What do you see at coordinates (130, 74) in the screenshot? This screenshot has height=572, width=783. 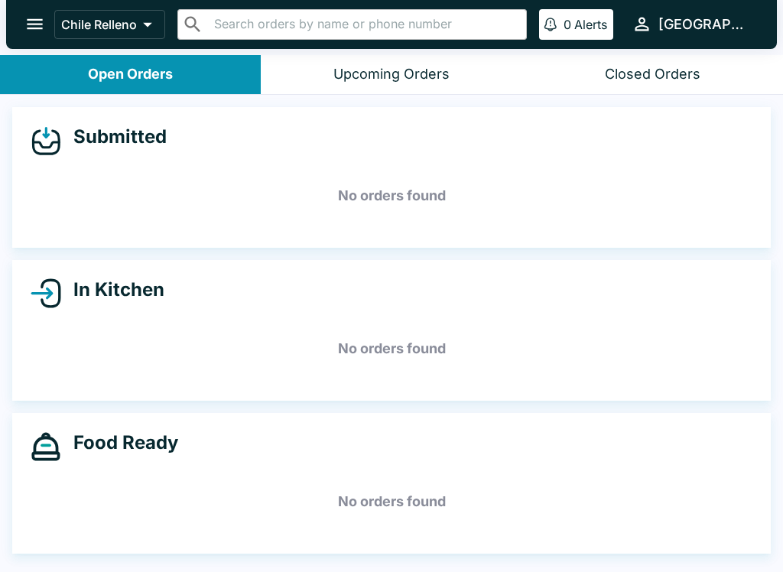 I see `div: Open Orders` at bounding box center [130, 74].